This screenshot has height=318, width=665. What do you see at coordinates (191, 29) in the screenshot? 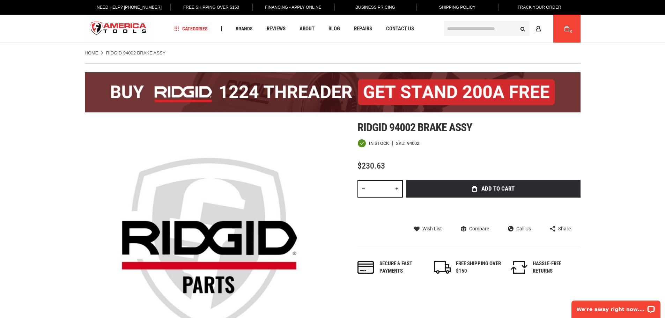
I see `span: Categories` at bounding box center [191, 29].